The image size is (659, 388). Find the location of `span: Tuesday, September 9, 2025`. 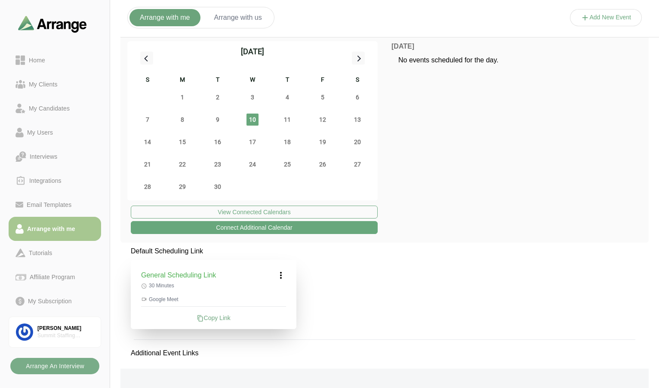

span: Tuesday, September 9, 2025 is located at coordinates (218, 120).